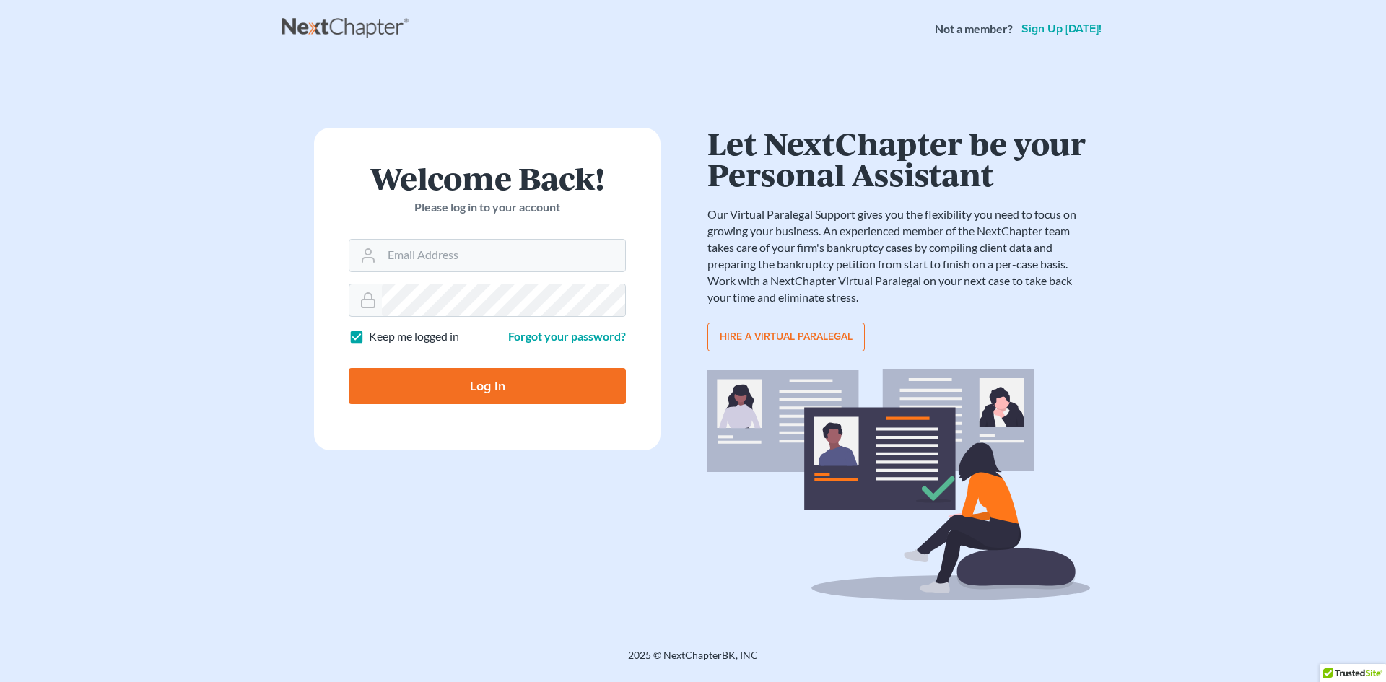  What do you see at coordinates (974, 29) in the screenshot?
I see `strong: Not a member?` at bounding box center [974, 29].